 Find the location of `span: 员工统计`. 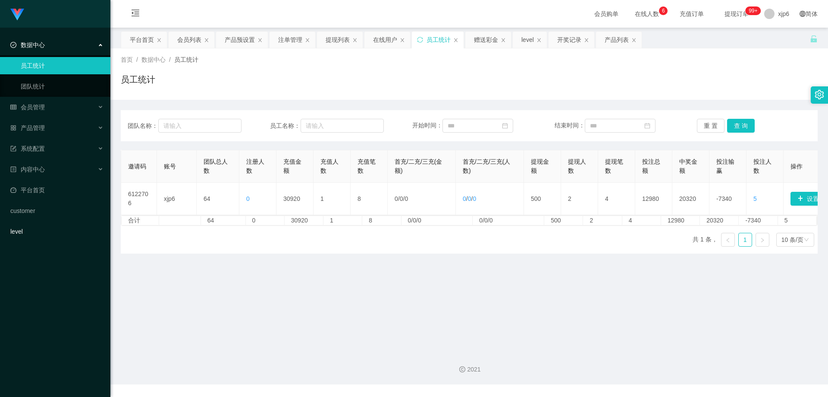

span: 员工统计 is located at coordinates (186, 60).